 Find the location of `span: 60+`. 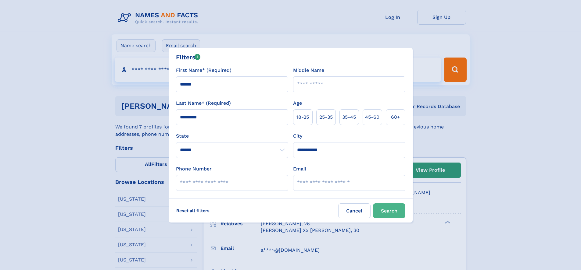

span: 60+ is located at coordinates (396, 117).